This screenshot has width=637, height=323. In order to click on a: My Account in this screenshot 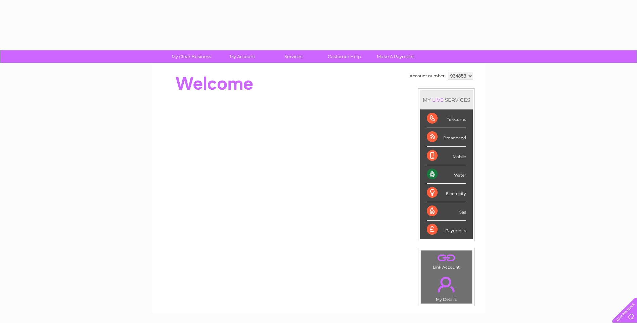, I will do `click(242, 56)`.